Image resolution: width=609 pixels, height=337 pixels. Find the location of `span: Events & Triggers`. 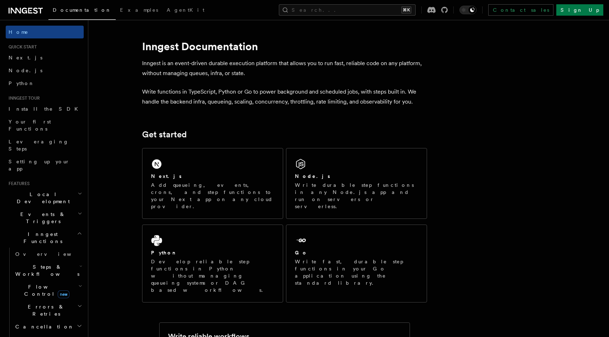

span: Events & Triggers is located at coordinates (42, 218).